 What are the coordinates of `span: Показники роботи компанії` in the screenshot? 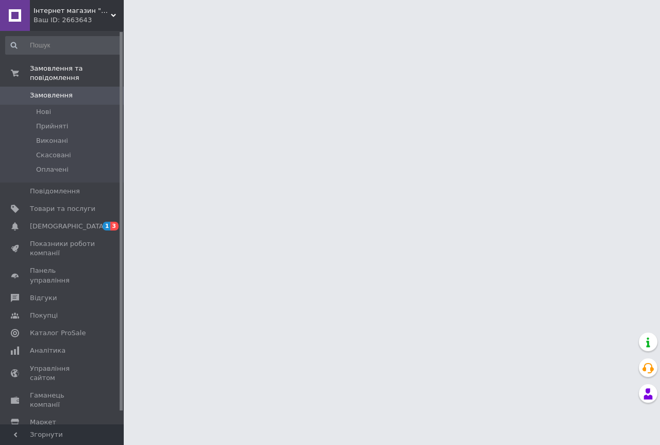 It's located at (62, 249).